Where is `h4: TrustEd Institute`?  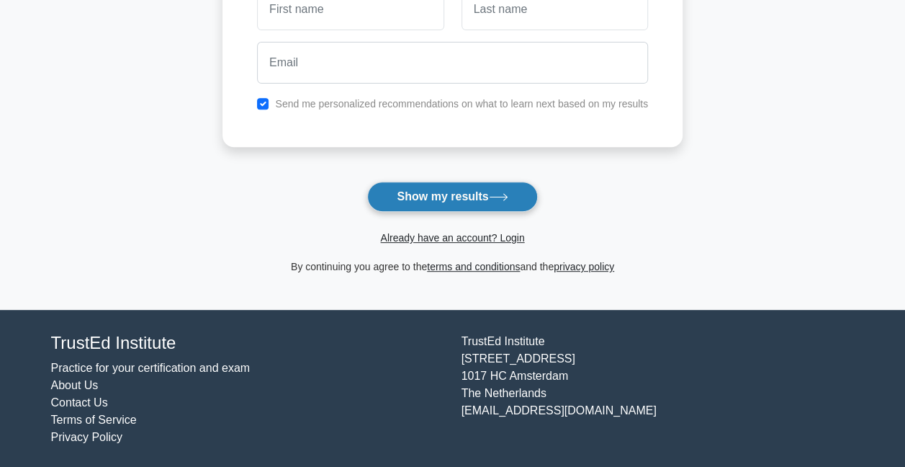
h4: TrustEd Institute is located at coordinates (248, 343).